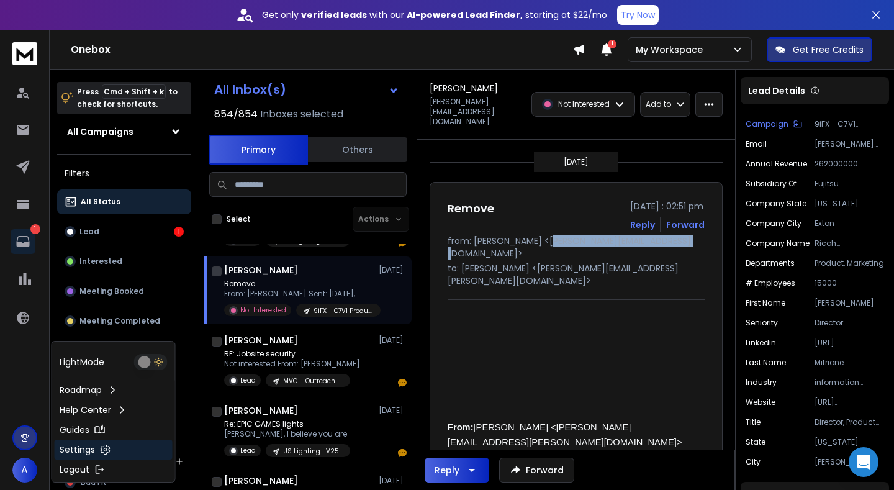 The height and width of the screenshot is (490, 894). Describe the element at coordinates (120, 321) in the screenshot. I see `p: Meeting Completed` at that location.